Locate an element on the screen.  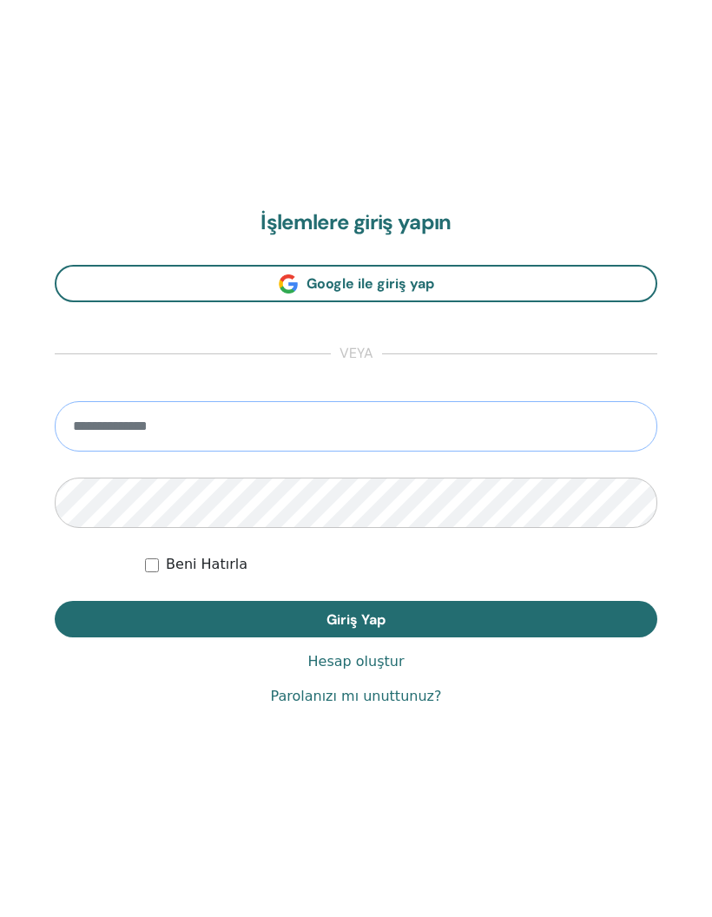
a: Google ile giriş yap is located at coordinates (356, 283).